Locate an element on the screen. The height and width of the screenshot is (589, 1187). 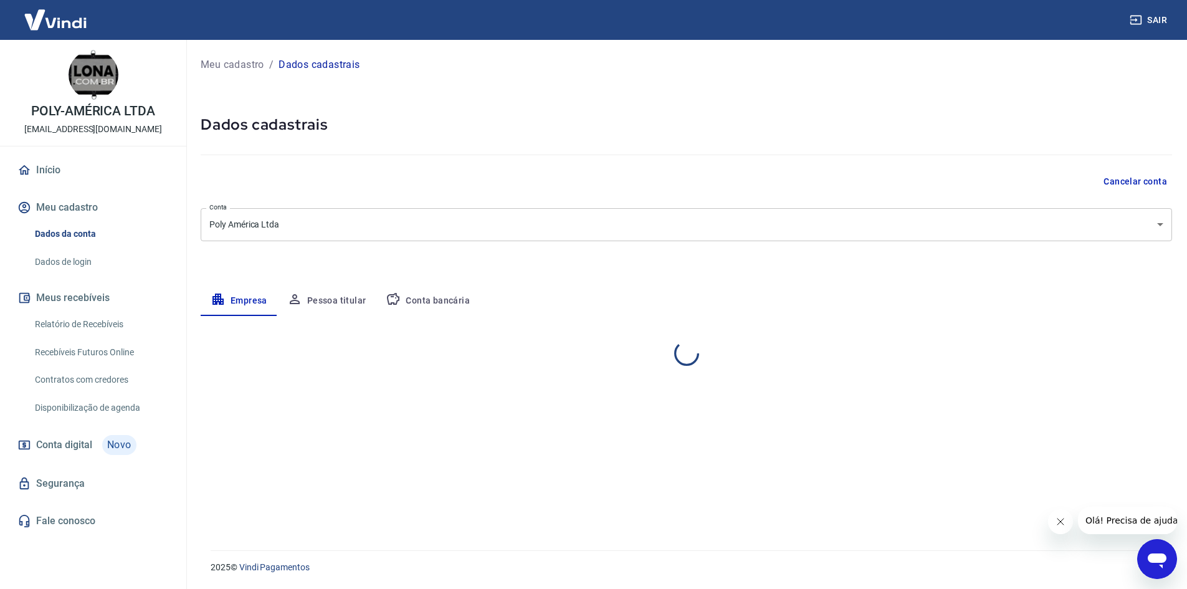
button: Sair is located at coordinates (1149, 20).